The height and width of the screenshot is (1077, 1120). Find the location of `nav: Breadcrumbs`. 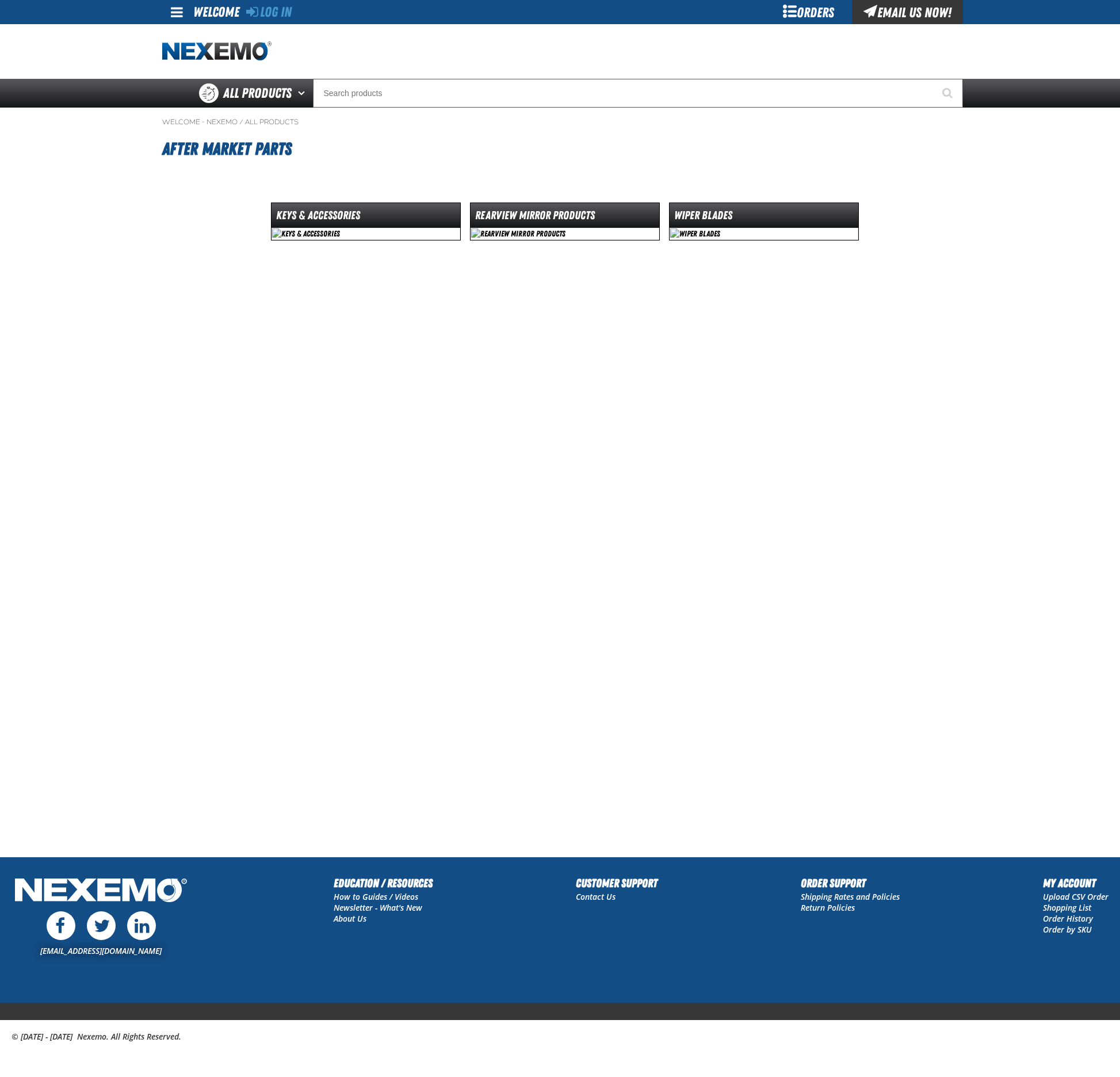

nav: Breadcrumbs is located at coordinates (561, 122).